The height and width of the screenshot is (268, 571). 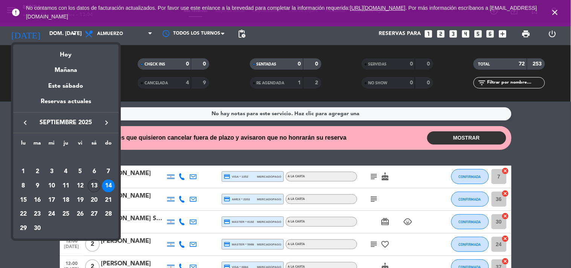 I want to click on th: martes, so click(x=38, y=145).